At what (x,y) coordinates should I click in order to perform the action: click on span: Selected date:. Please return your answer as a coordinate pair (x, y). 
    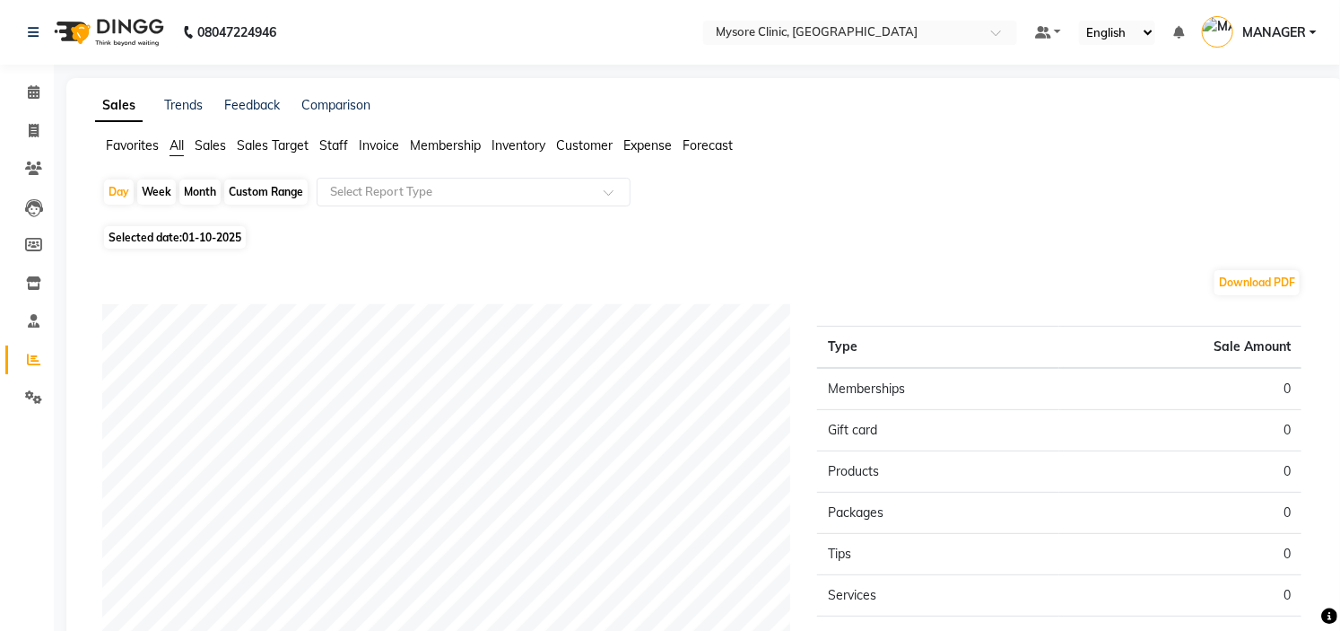
    Looking at the image, I should click on (175, 237).